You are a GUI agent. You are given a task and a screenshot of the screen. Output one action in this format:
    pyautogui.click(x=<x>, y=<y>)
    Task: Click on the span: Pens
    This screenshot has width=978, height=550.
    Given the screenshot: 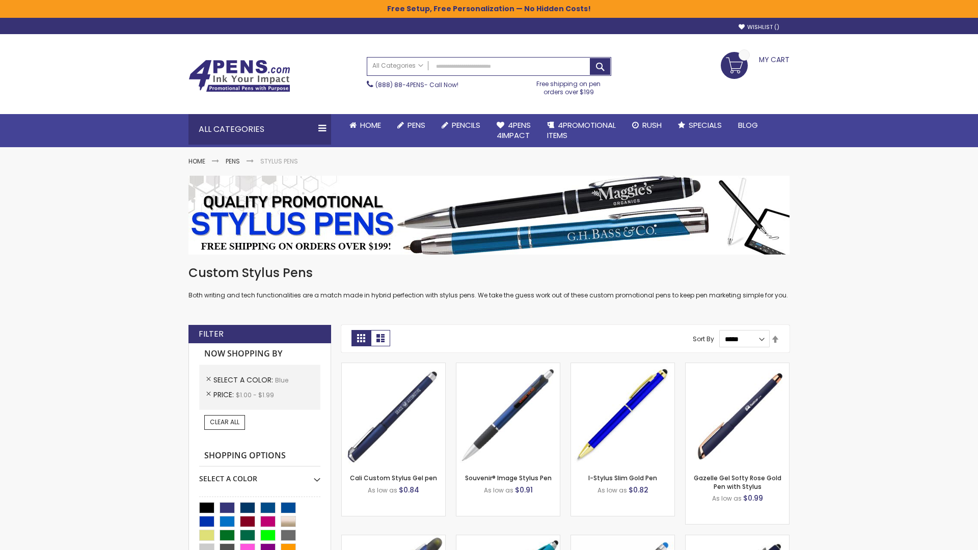 What is the action you would take?
    pyautogui.click(x=416, y=125)
    